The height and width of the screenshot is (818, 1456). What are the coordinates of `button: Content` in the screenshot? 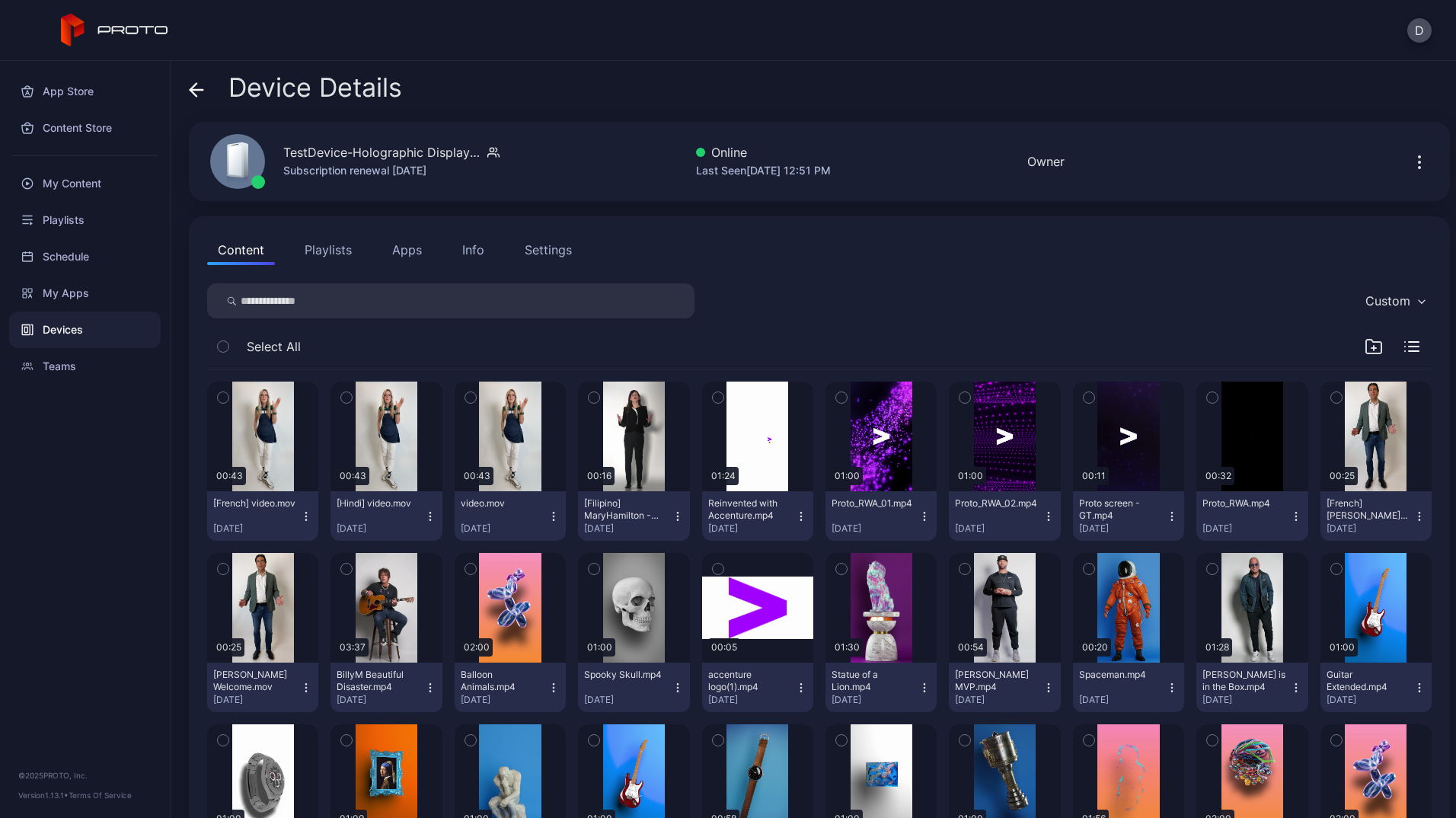 It's located at (241, 250).